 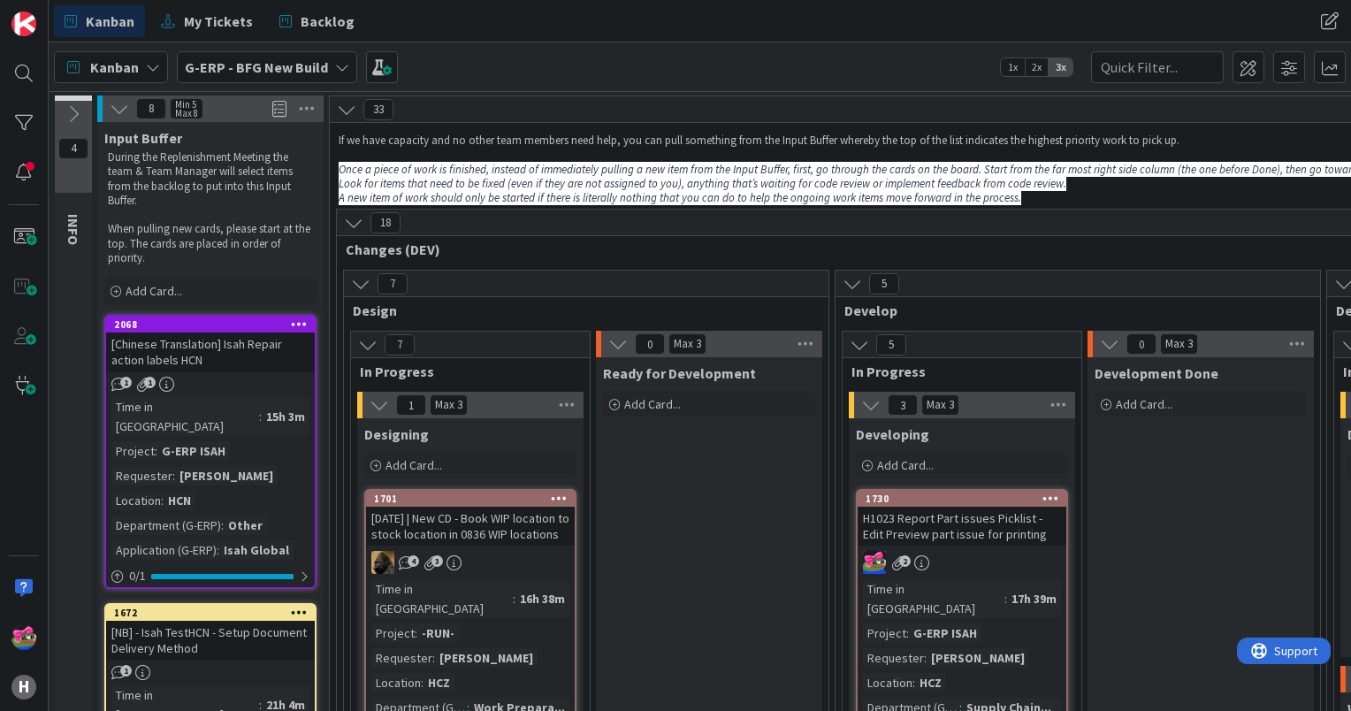 I want to click on img: JK, so click(x=24, y=637).